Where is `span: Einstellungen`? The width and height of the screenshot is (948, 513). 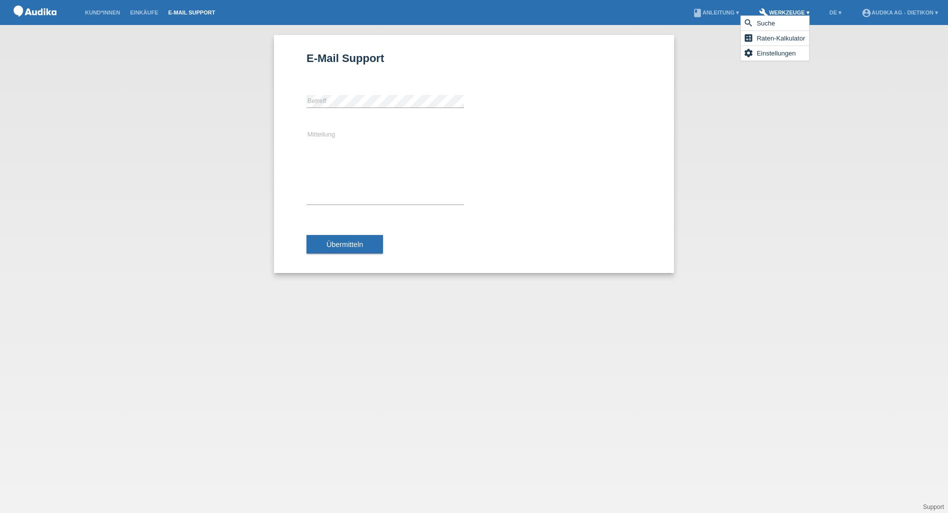
span: Einstellungen is located at coordinates (776, 53).